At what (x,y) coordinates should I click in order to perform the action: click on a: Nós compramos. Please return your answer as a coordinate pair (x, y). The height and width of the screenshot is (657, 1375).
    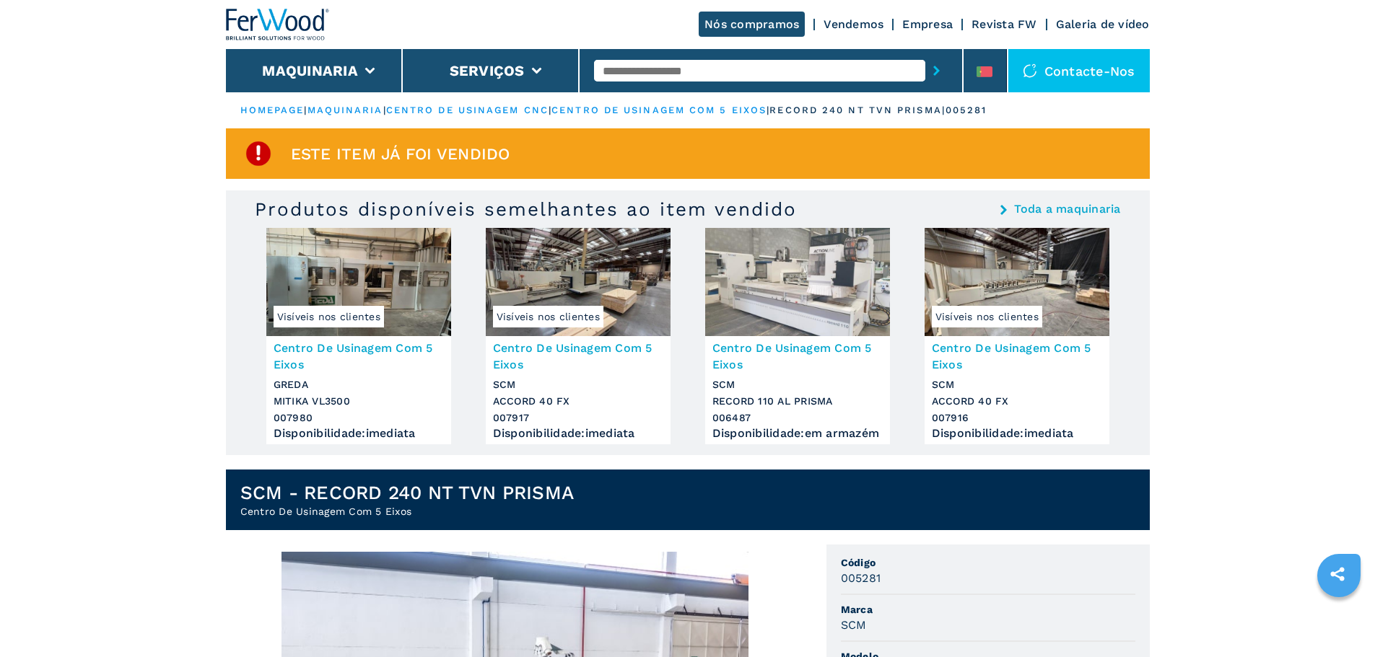
    Looking at the image, I should click on (751, 24).